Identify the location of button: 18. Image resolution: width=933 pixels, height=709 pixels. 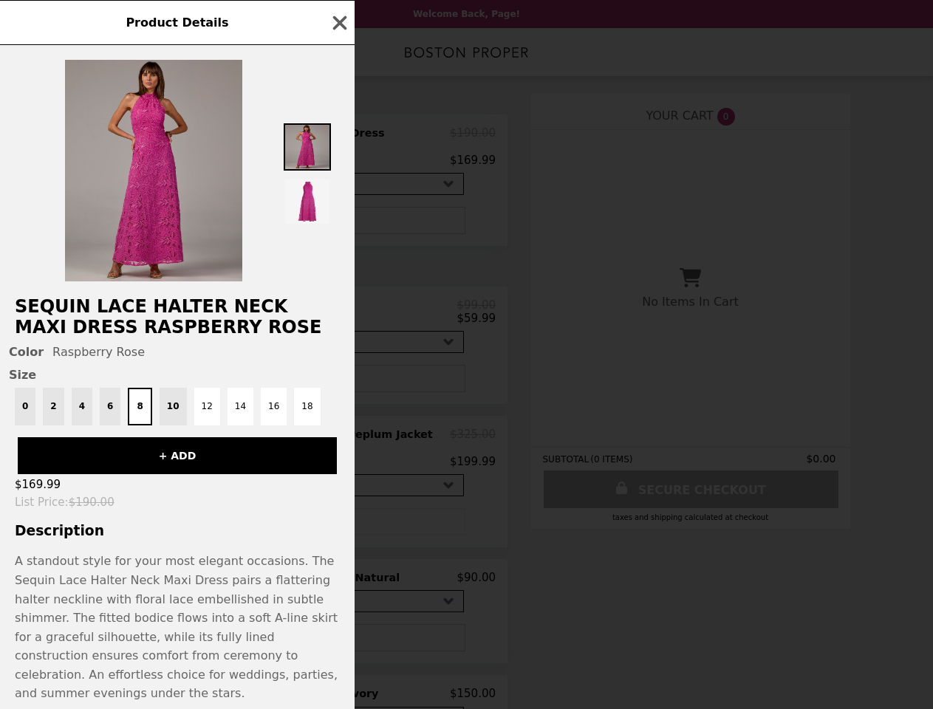
(307, 406).